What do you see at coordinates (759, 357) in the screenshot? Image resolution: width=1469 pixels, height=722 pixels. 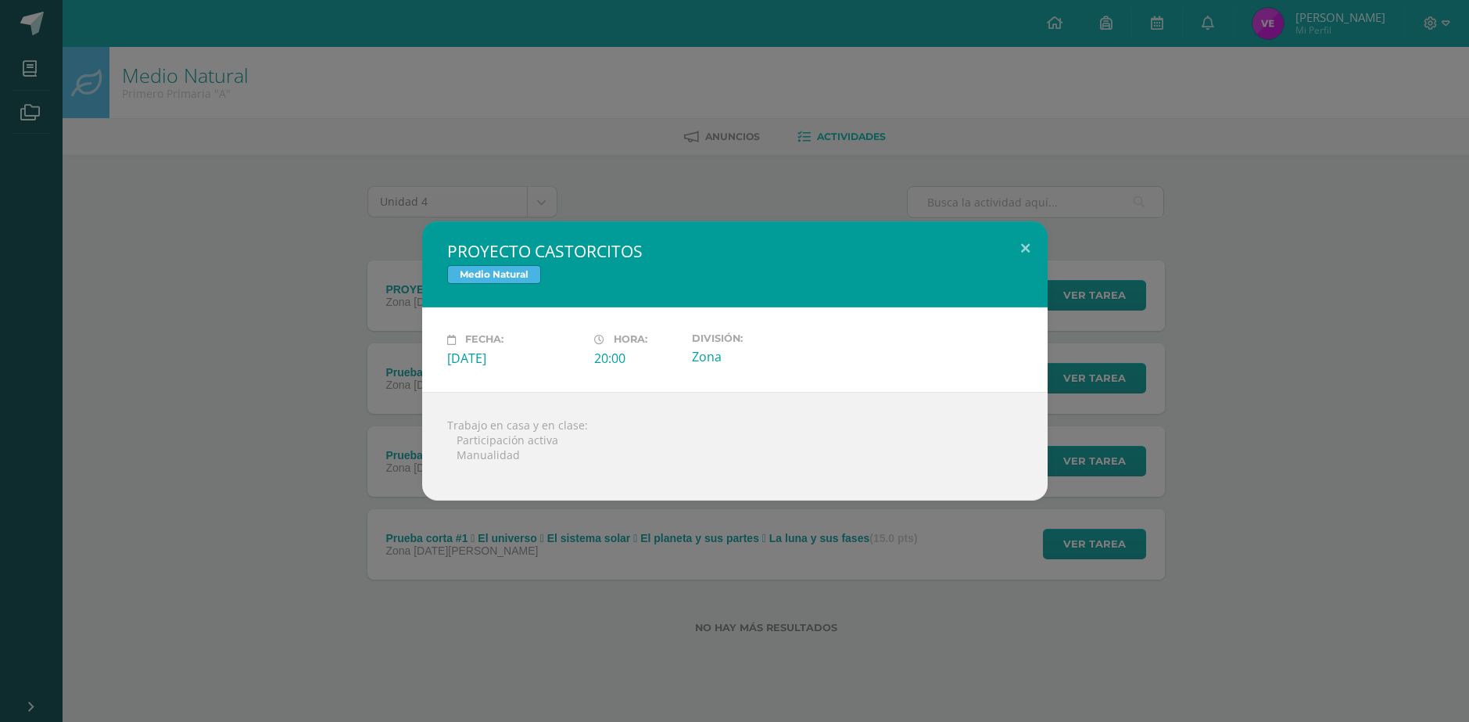 I see `div: Zona` at bounding box center [759, 357].